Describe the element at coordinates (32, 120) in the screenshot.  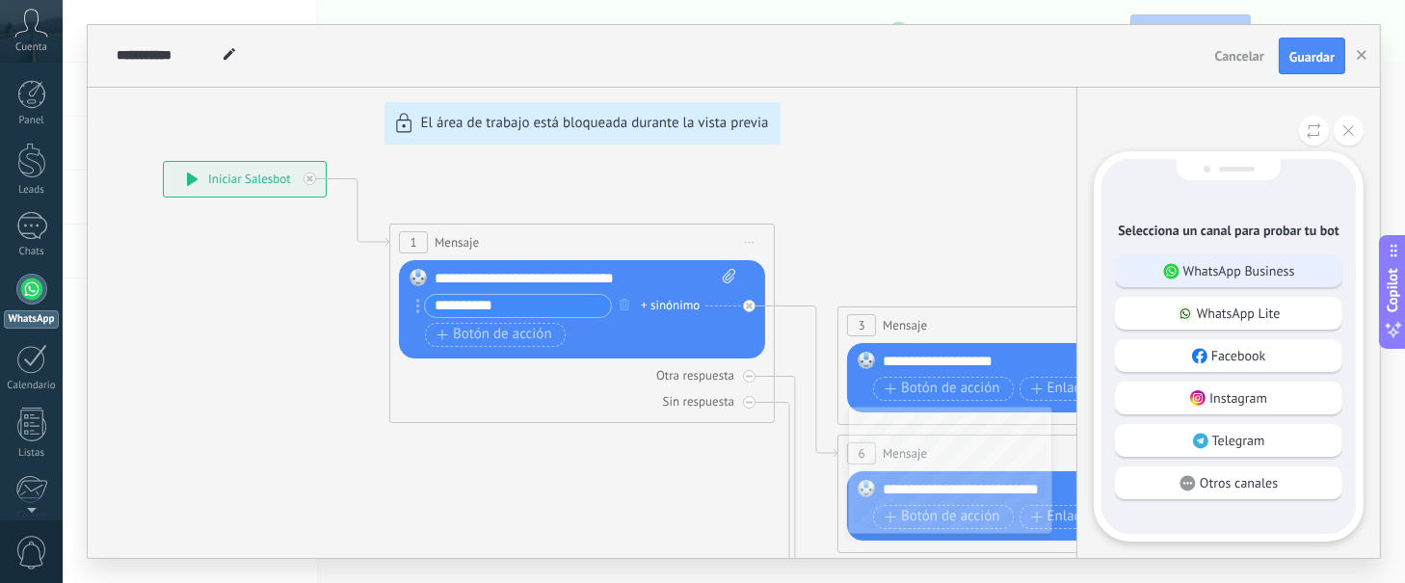
I see `div: Panel` at that location.